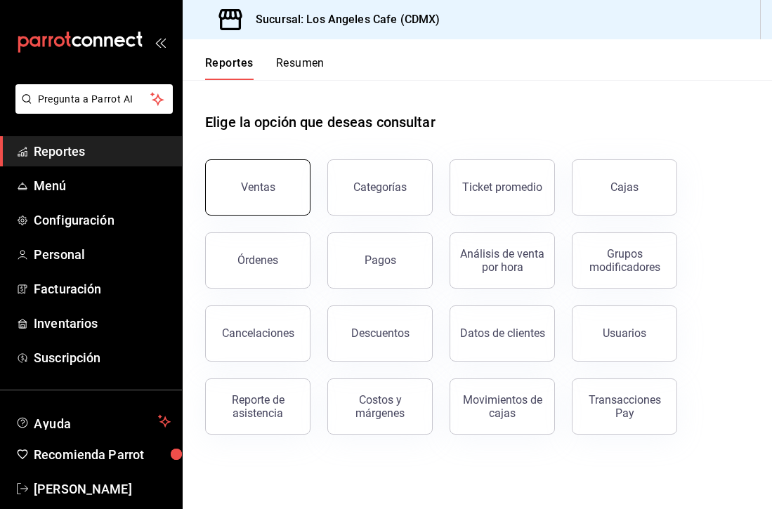  I want to click on button: Descuentos, so click(380, 334).